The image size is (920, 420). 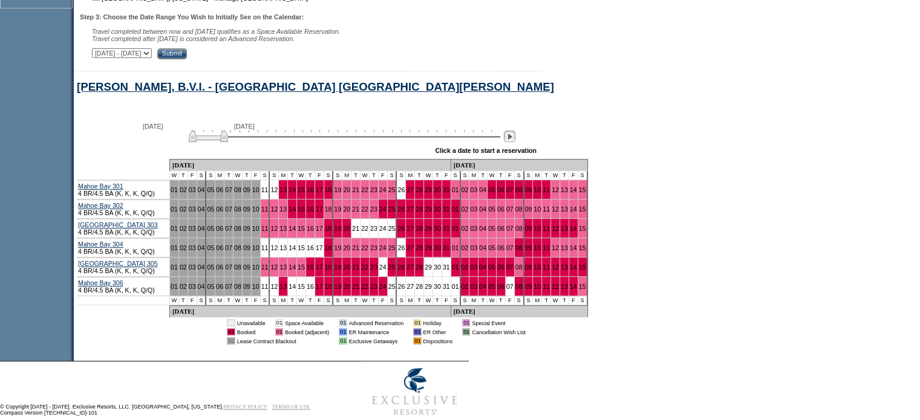 I want to click on a: 30, so click(x=437, y=209).